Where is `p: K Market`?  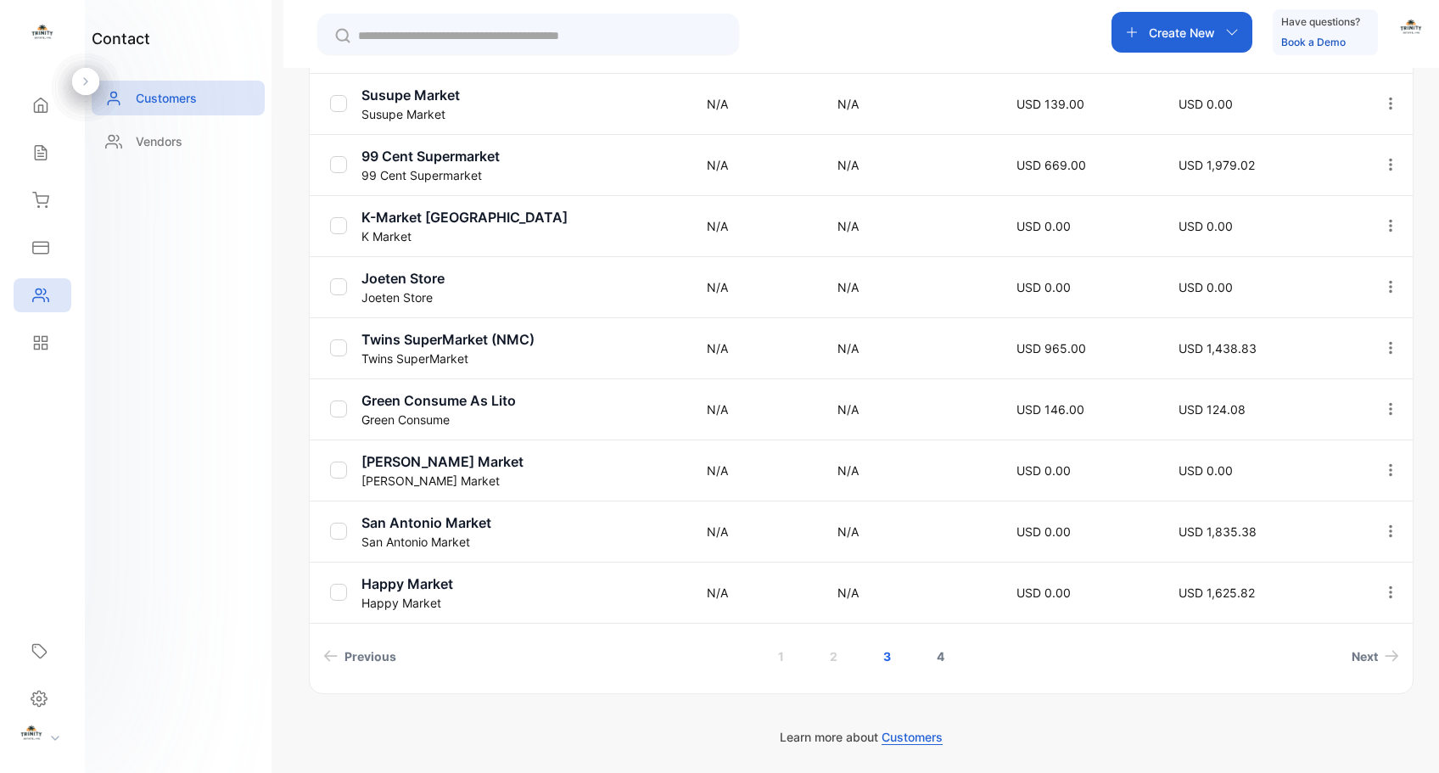
p: K Market is located at coordinates (524, 236).